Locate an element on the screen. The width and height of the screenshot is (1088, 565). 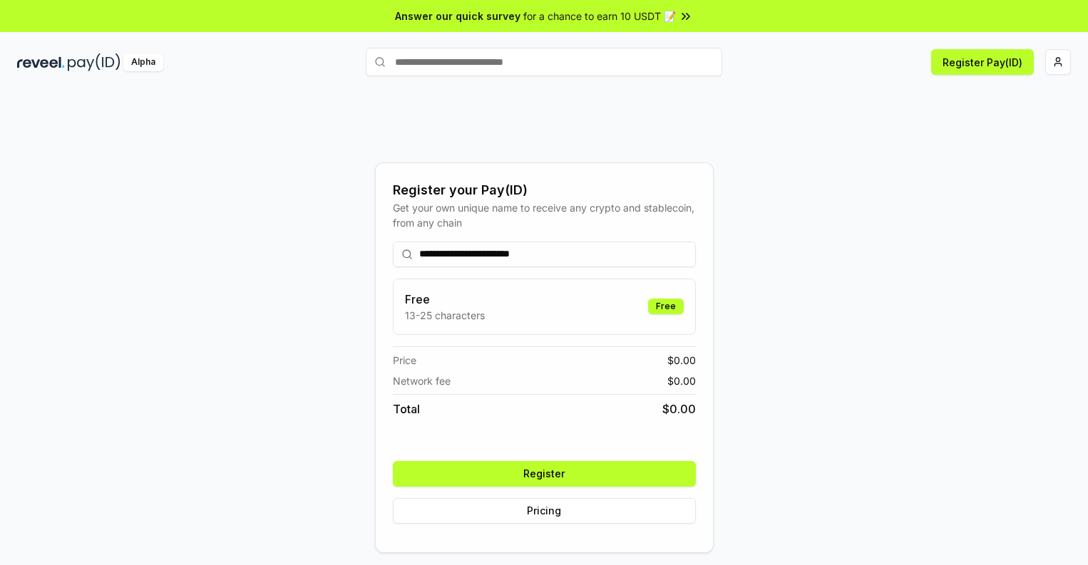
span: Price is located at coordinates (404, 360).